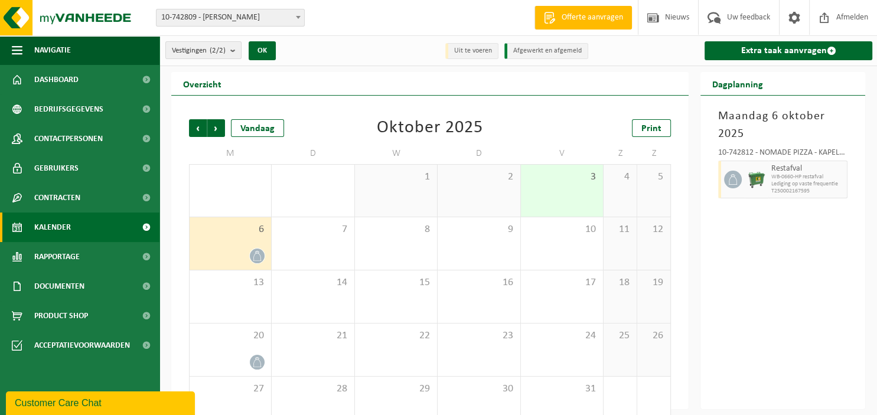  What do you see at coordinates (312, 230) in the screenshot?
I see `span: 7` at bounding box center [312, 230].